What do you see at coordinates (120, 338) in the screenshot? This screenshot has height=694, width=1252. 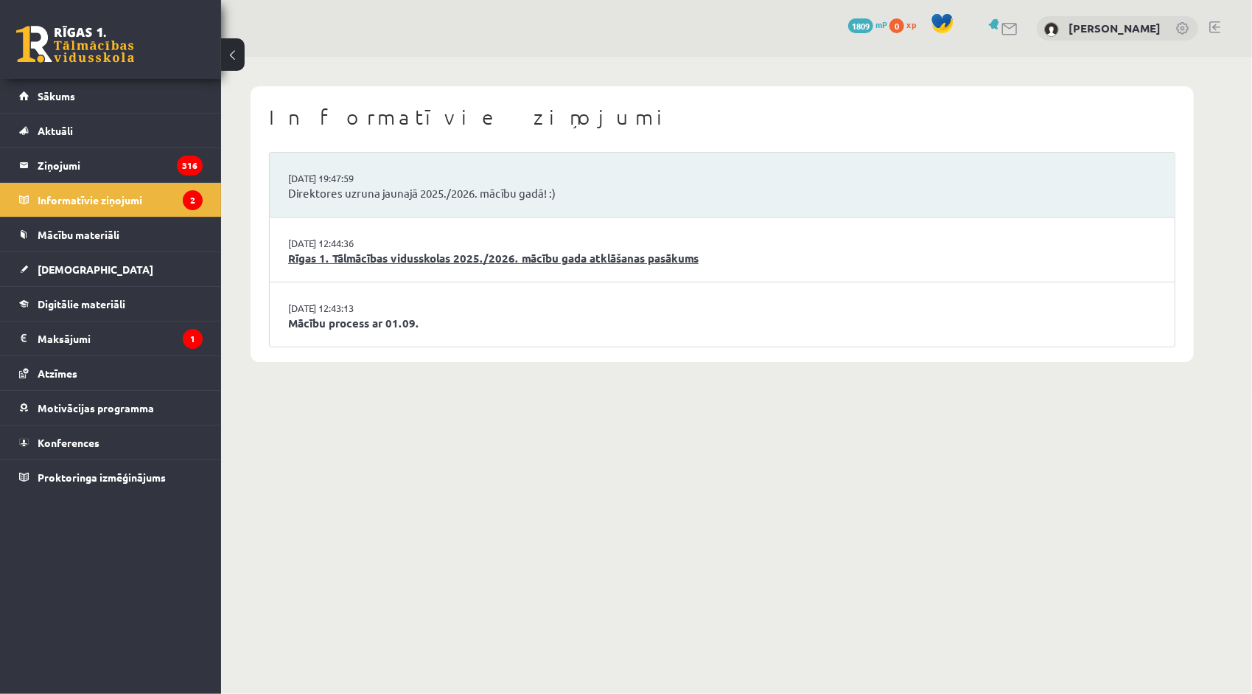 I see `legend: Maksājumi` at bounding box center [120, 338].